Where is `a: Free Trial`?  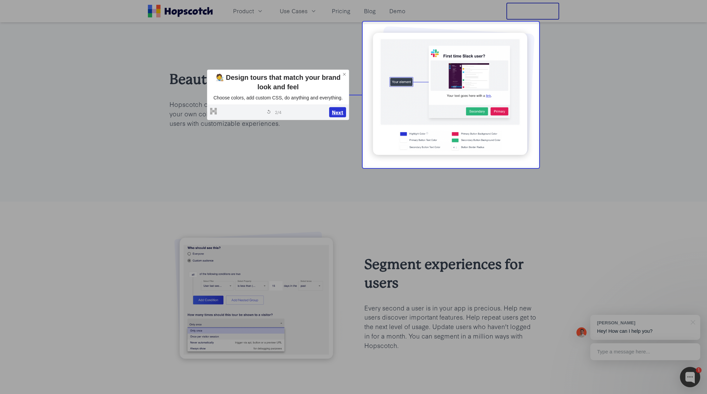
a: Free Trial is located at coordinates (533, 11).